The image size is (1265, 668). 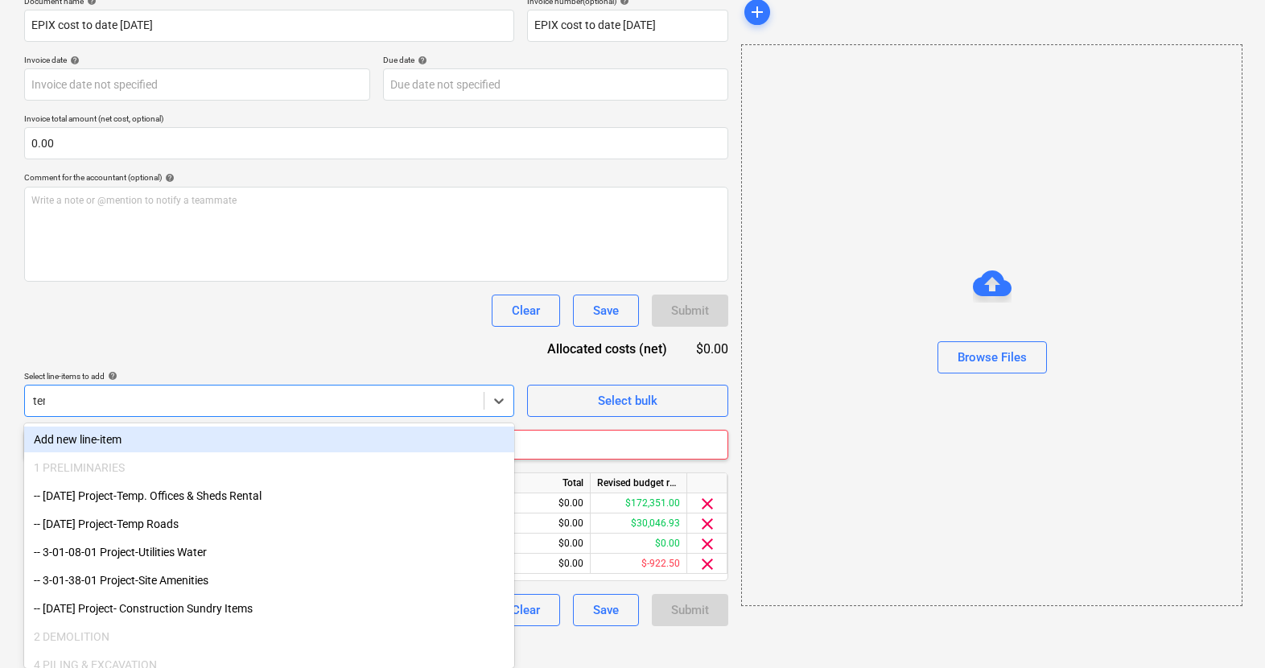 What do you see at coordinates (269, 496) in the screenshot?
I see `div: -- 3-01-05 Project-Temp. Offices & Sheds Rental` at bounding box center [269, 496].